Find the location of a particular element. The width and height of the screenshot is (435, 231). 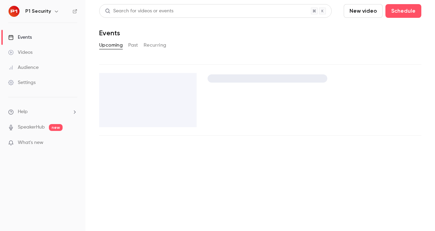

li: help-dropdown-opener is located at coordinates (43, 111).